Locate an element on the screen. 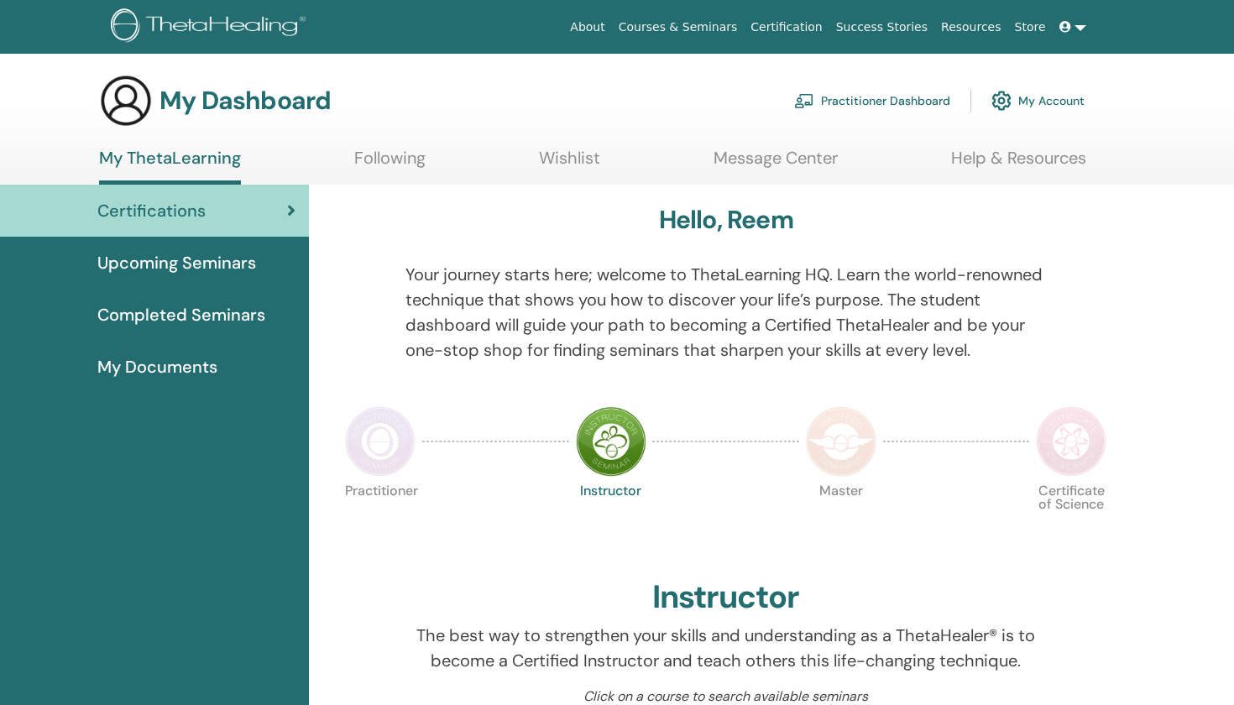 The width and height of the screenshot is (1234, 705). span: Upcoming Seminars is located at coordinates (176, 263).